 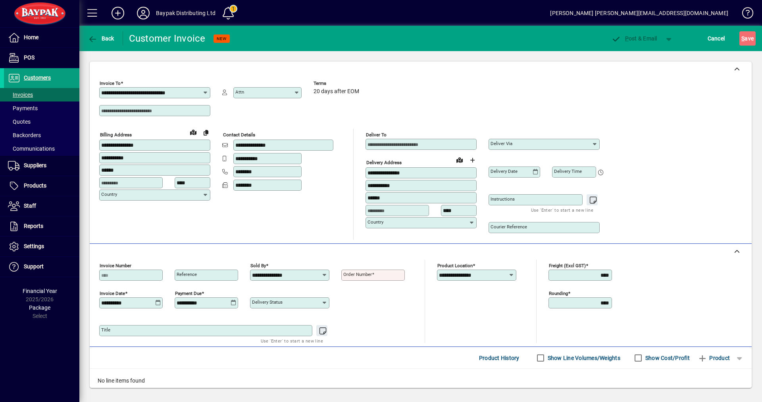 What do you see at coordinates (42, 135) in the screenshot?
I see `a: Backorders` at bounding box center [42, 135].